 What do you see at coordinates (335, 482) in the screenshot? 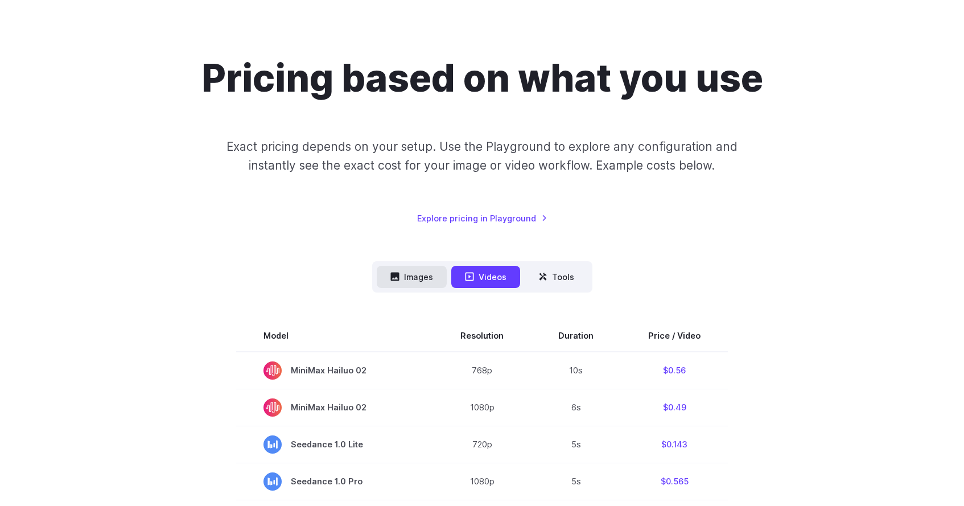
I see `span: Seedance 1.0 Pro` at bounding box center [335, 482].